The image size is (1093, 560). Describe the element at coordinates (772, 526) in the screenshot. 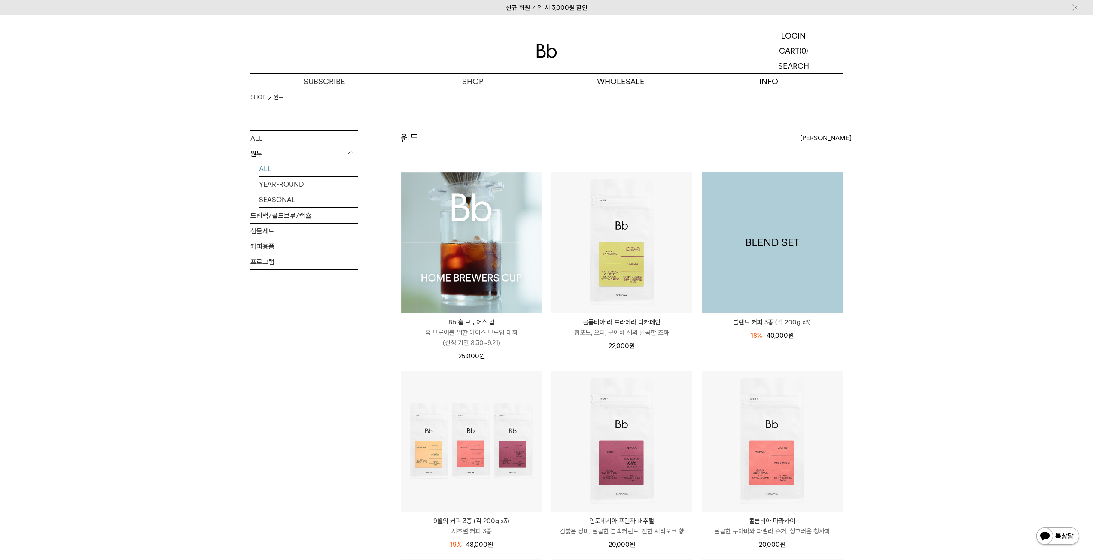

I see `a: 콜롬비아 마라카이 달콤한 구아바와 파넬라 슈거, 싱그러운 청사과` at that location.